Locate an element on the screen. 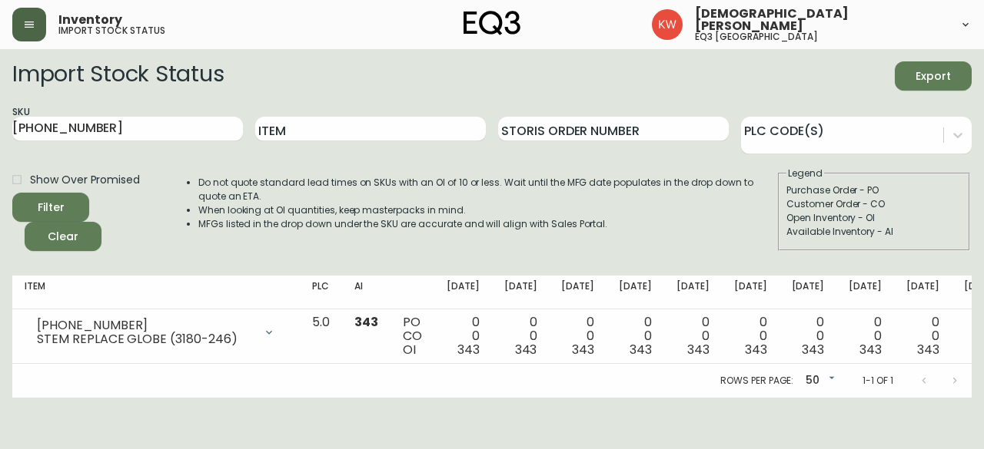 The image size is (984, 449). li: MFGs listed in the drop down under the SKU are accurate and will align with Sales Portal. is located at coordinates (487, 224).